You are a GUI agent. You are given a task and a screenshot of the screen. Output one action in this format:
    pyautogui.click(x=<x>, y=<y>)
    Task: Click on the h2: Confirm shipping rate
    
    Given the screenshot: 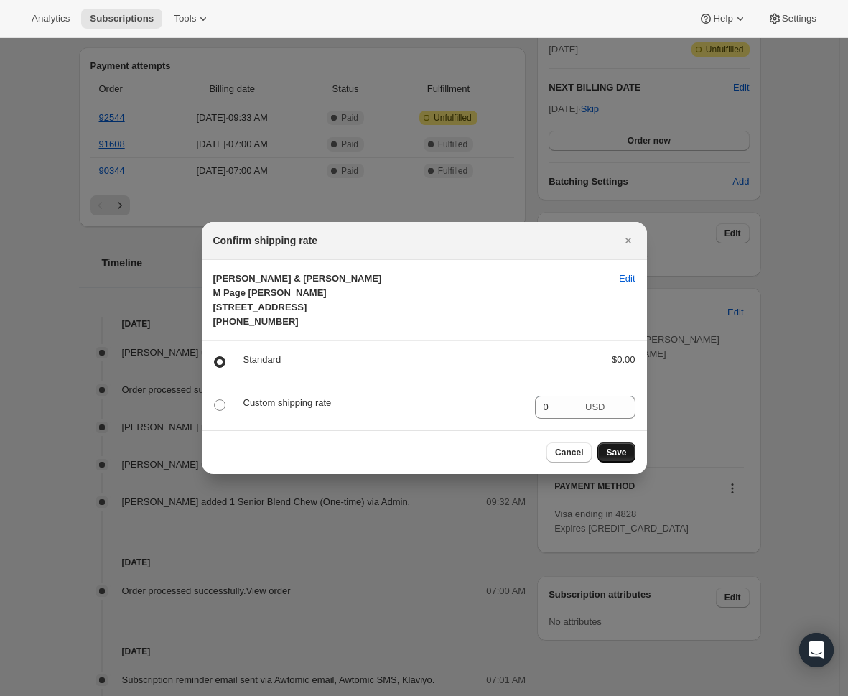 What is the action you would take?
    pyautogui.click(x=265, y=240)
    